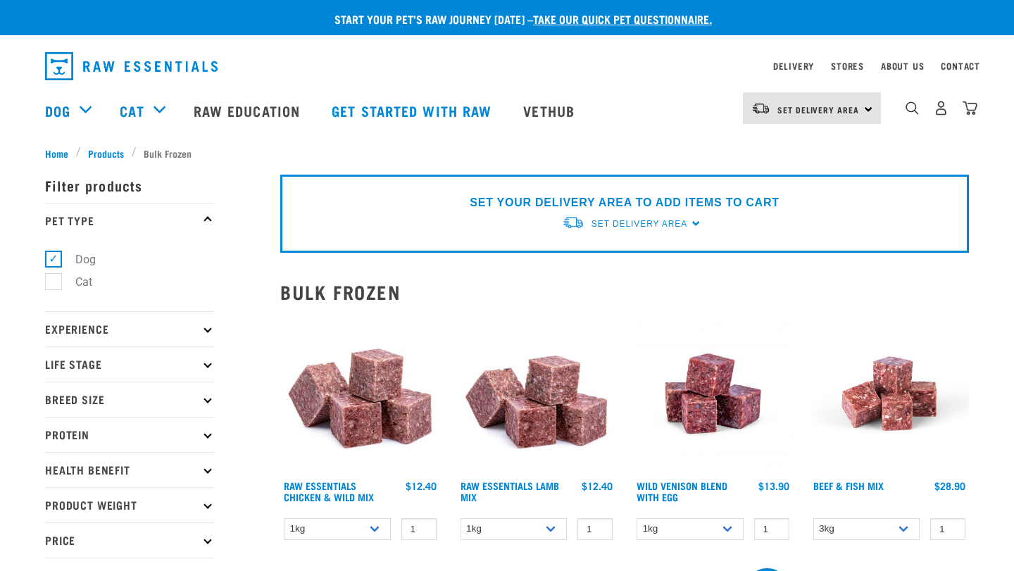 This screenshot has height=571, width=1014. I want to click on label: Cat, so click(75, 282).